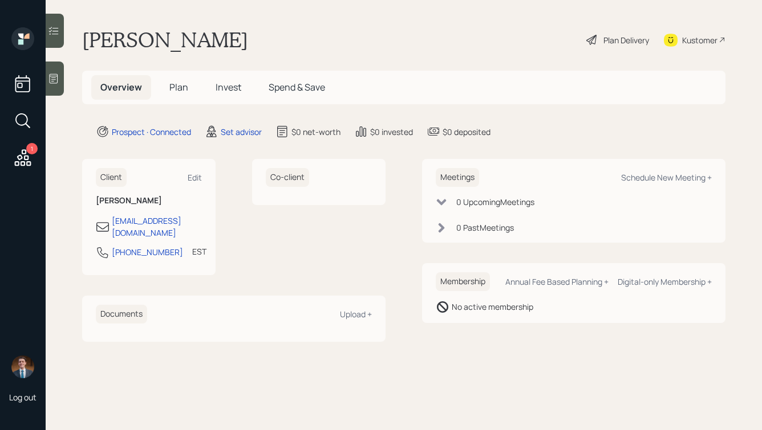 This screenshot has width=762, height=430. Describe the element at coordinates (121, 87) in the screenshot. I see `span: Overview` at that location.